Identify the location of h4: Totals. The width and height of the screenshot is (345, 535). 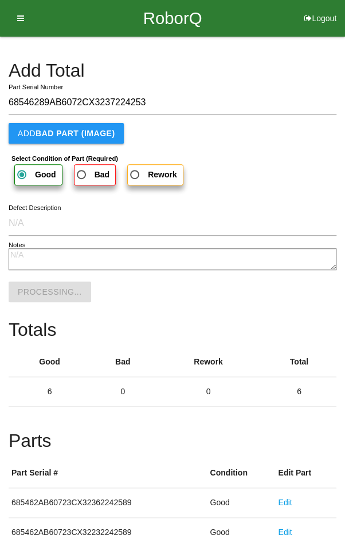
(172, 330).